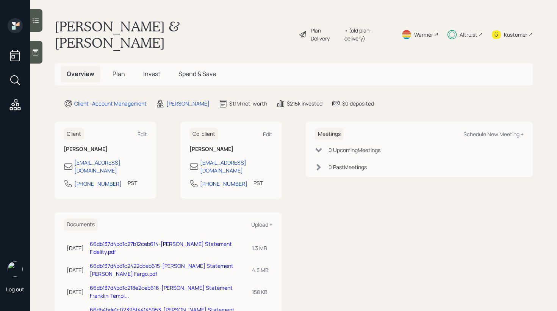 The image size is (557, 311). Describe the element at coordinates (204, 134) in the screenshot. I see `h6: Co-client` at that location.